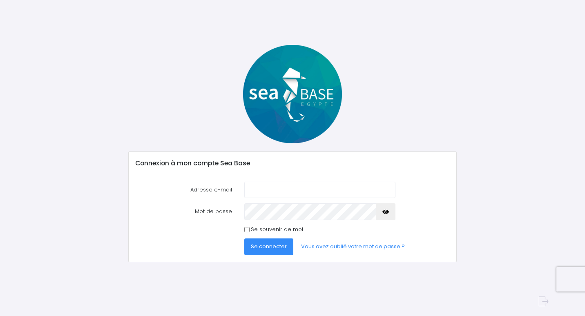  What do you see at coordinates (269, 246) in the screenshot?
I see `span: Se connecter` at bounding box center [269, 246].